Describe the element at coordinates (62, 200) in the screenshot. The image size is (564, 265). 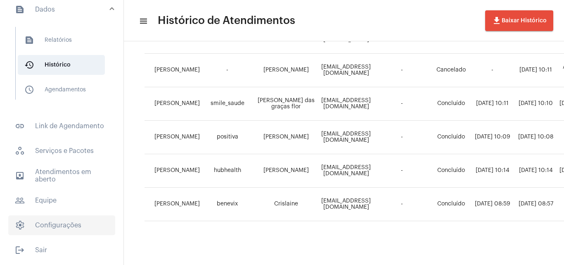
I see `span: Equipe` at that location.